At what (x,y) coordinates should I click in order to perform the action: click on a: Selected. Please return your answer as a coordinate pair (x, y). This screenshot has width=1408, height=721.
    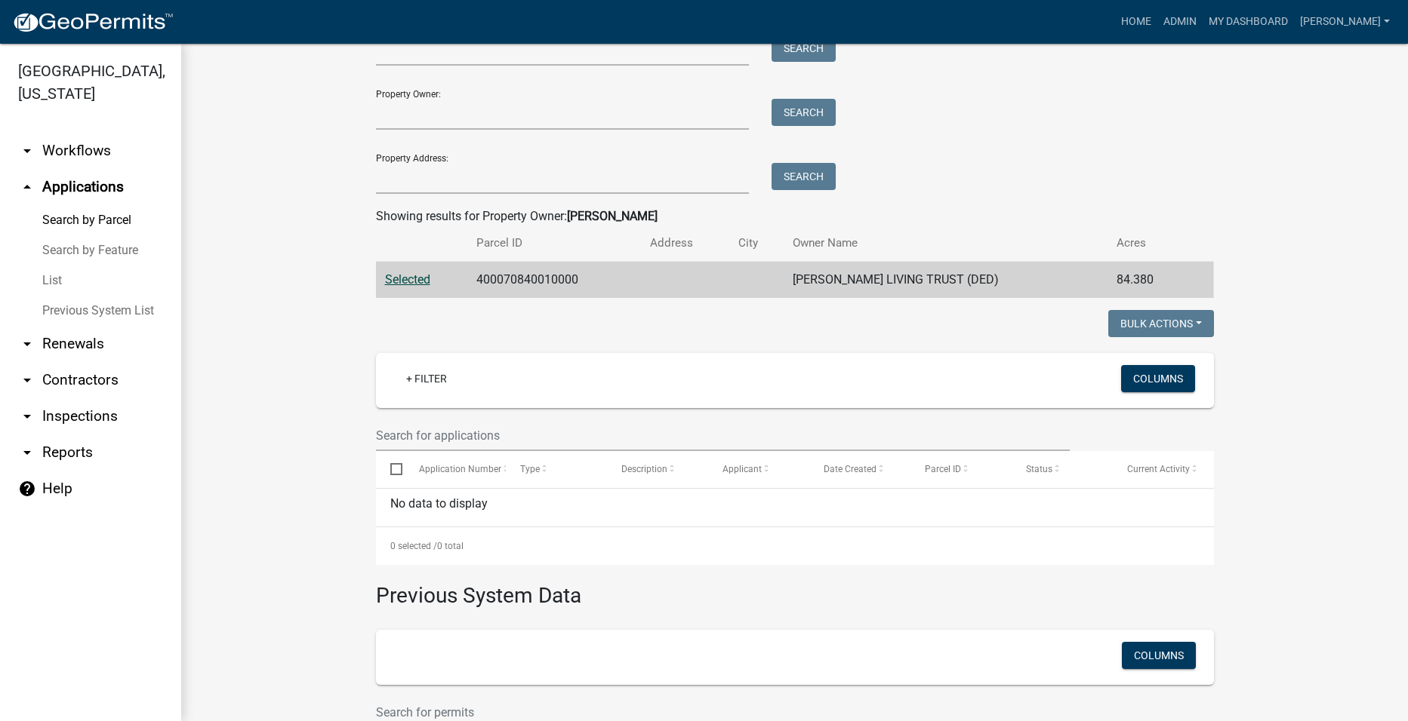
    Looking at the image, I should click on (408, 279).